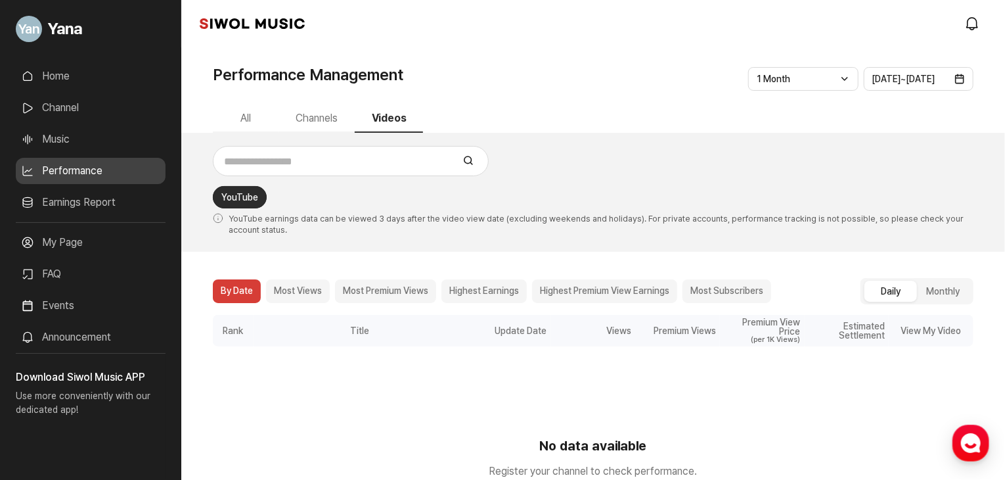  Describe the element at coordinates (762, 339) in the screenshot. I see `div: (per 1K Views)` at that location.